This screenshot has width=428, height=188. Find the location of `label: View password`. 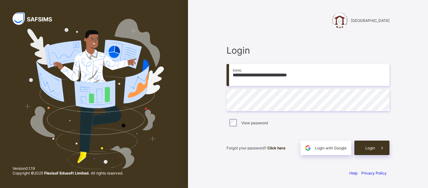

label: View password is located at coordinates (254, 122).